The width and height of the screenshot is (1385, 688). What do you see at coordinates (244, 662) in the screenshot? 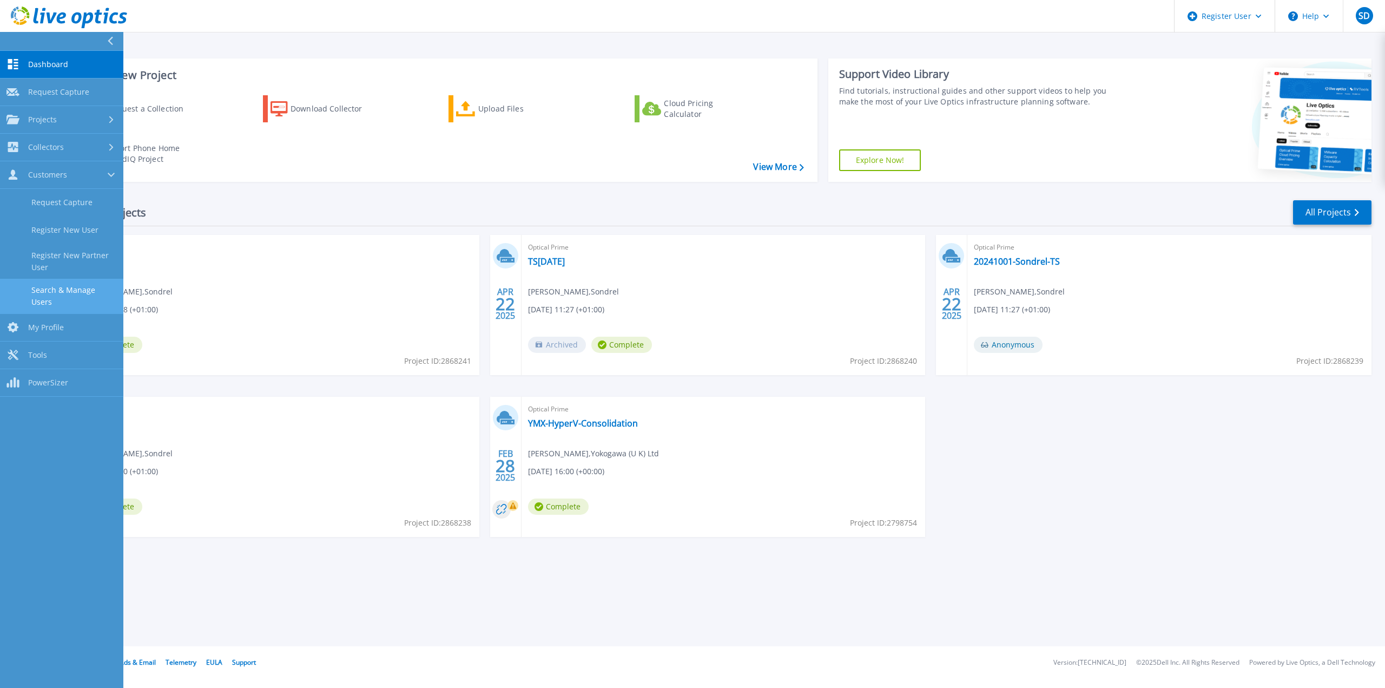
I see `a: Support` at bounding box center [244, 662].